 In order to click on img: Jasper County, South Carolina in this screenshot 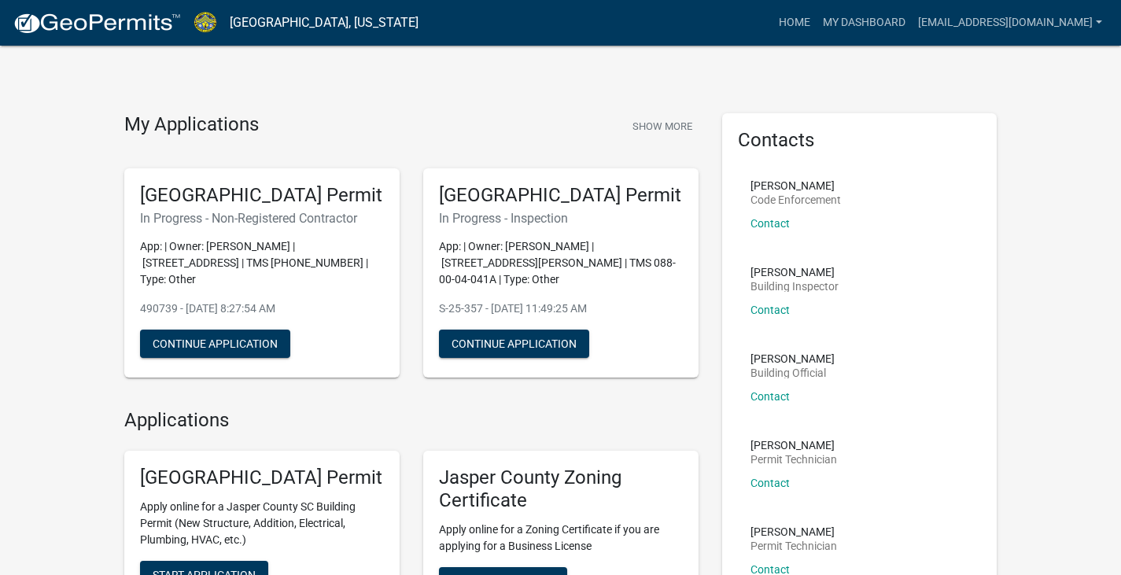, I will do `click(205, 22)`.